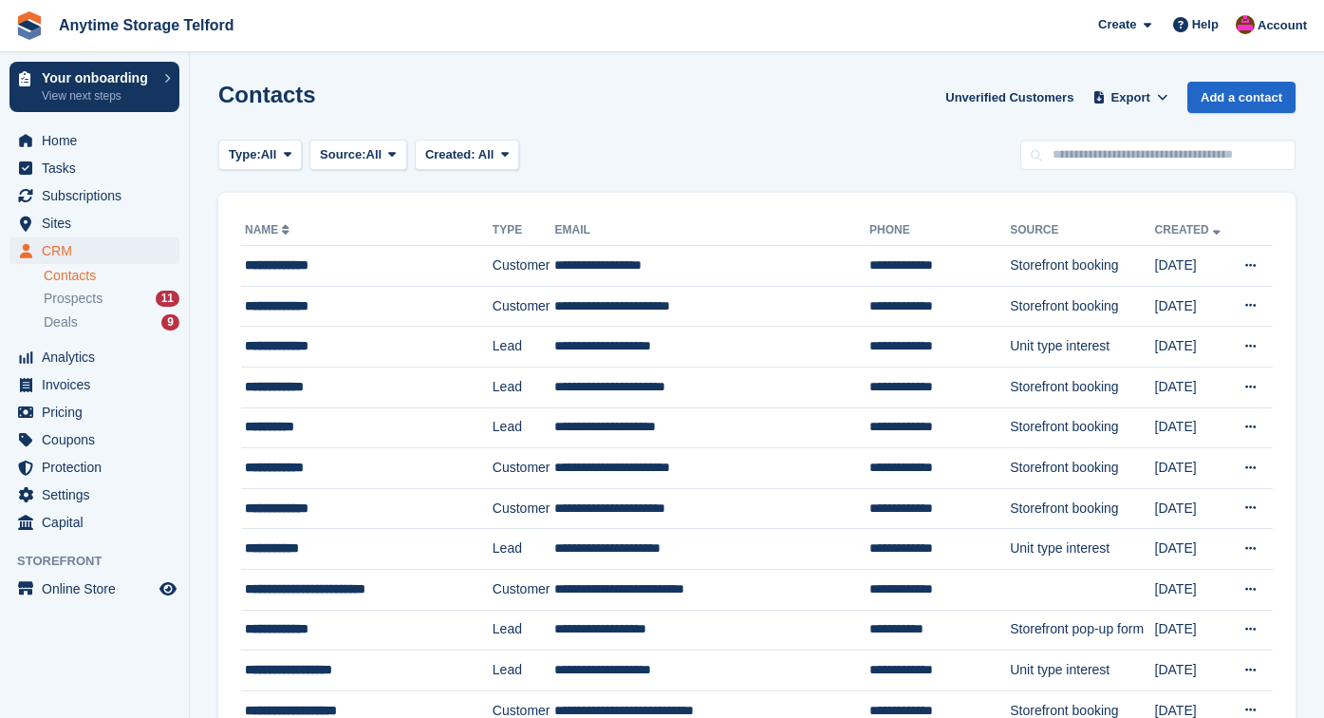 Image resolution: width=1324 pixels, height=718 pixels. I want to click on a: Name, so click(269, 230).